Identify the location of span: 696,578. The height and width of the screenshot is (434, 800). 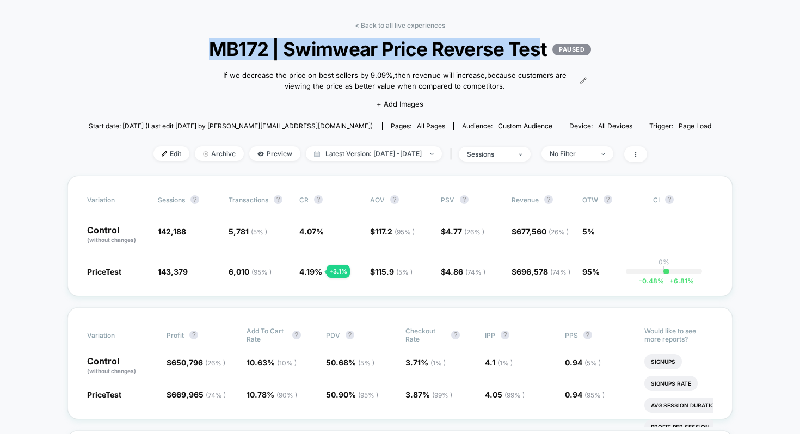
(543, 271).